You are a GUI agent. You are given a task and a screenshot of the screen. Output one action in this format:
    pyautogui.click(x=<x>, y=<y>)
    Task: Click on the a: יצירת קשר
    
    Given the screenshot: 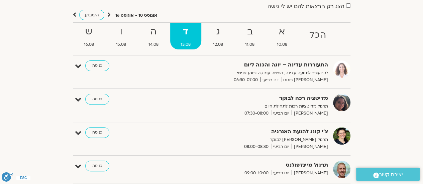 What is the action you would take?
    pyautogui.click(x=387, y=174)
    